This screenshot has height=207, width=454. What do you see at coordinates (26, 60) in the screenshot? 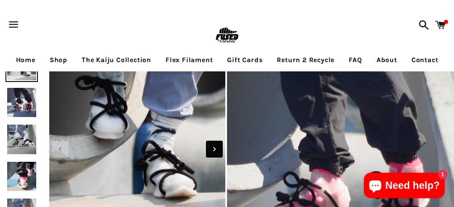
I see `a: Home` at bounding box center [26, 60].